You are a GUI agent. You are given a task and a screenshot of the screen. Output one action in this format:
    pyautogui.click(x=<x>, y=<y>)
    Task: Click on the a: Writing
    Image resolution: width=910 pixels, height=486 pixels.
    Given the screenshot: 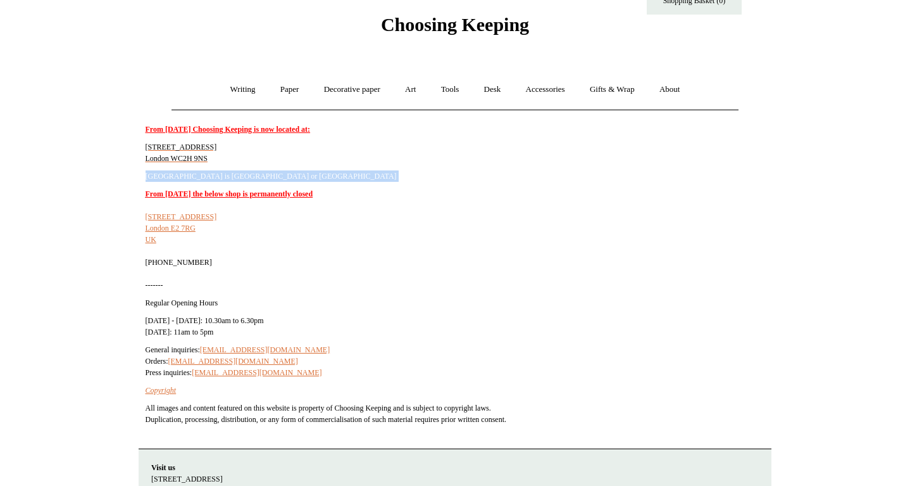 What is the action you would take?
    pyautogui.click(x=243, y=89)
    